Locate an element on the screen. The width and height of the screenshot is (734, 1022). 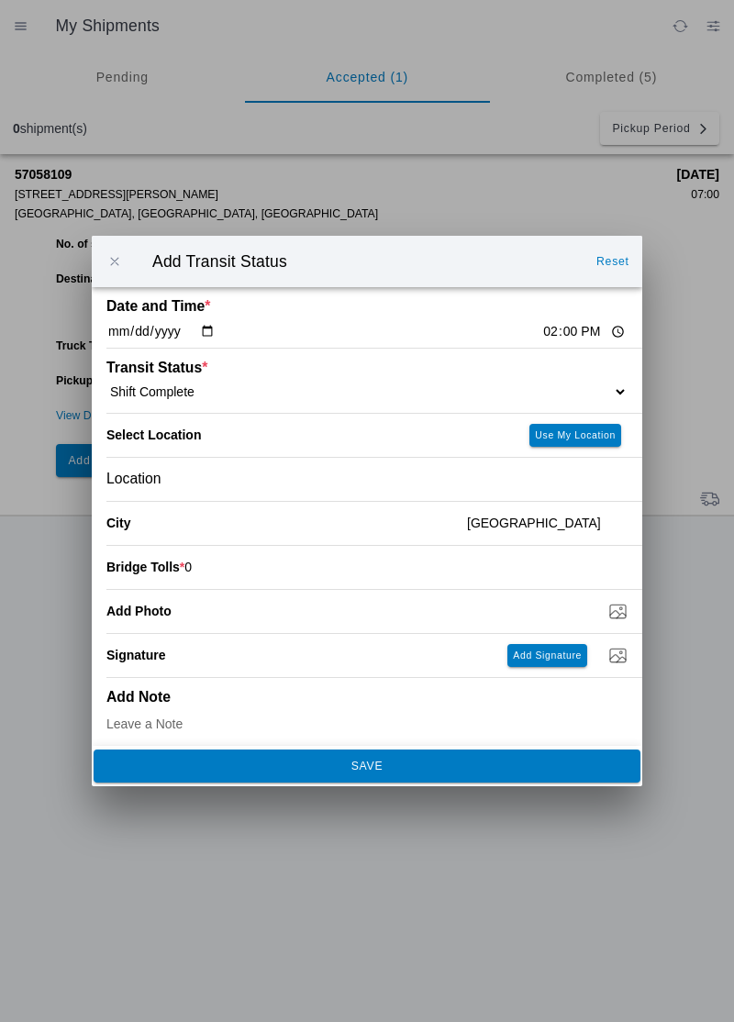
ion-button: Use My Location is located at coordinates (575, 435).